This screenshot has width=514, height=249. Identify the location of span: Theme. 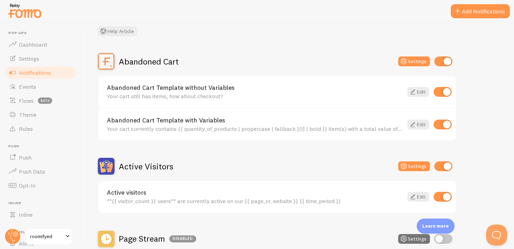
(28, 115).